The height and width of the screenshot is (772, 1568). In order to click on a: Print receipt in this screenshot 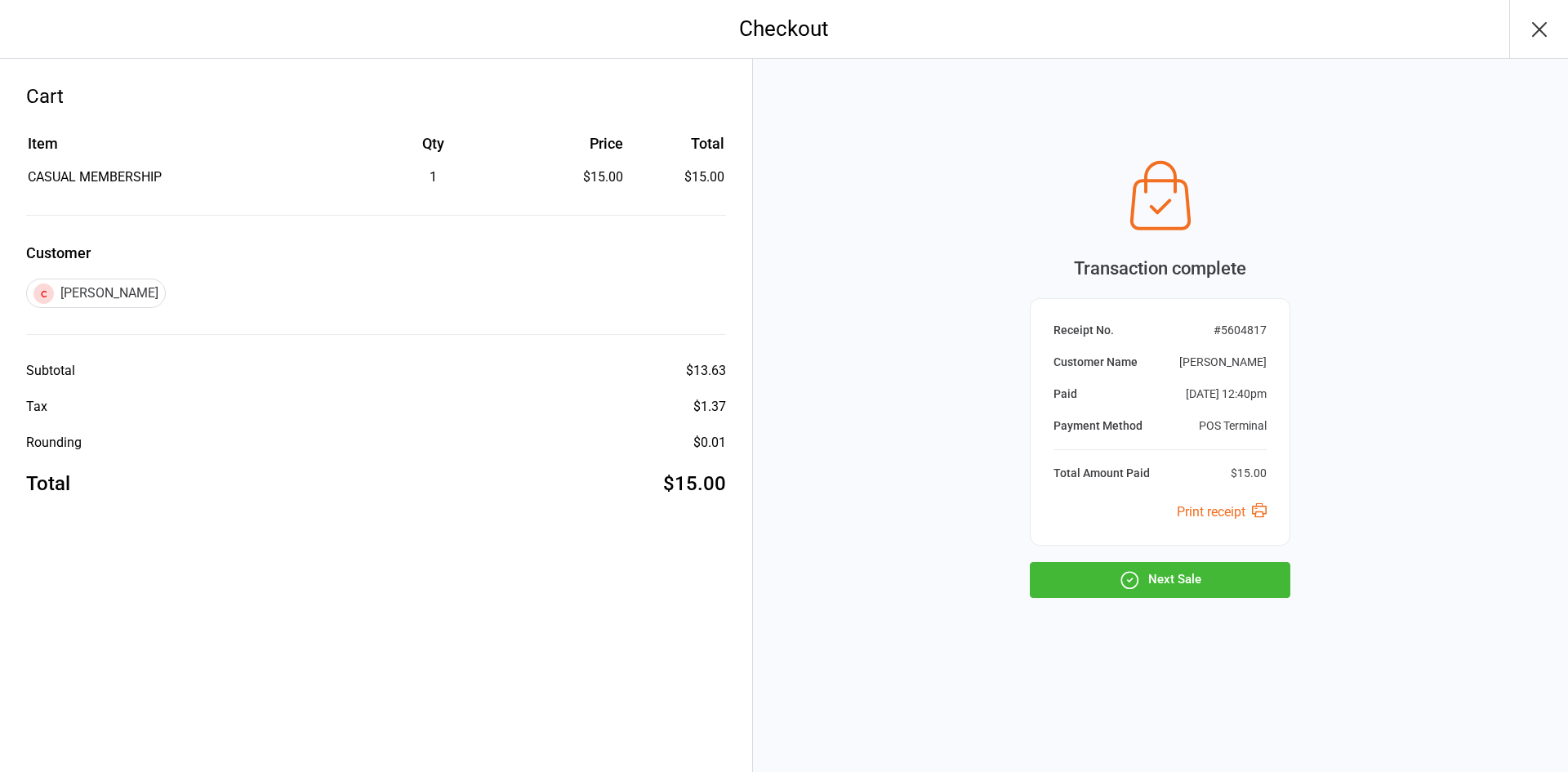, I will do `click(1222, 511)`.